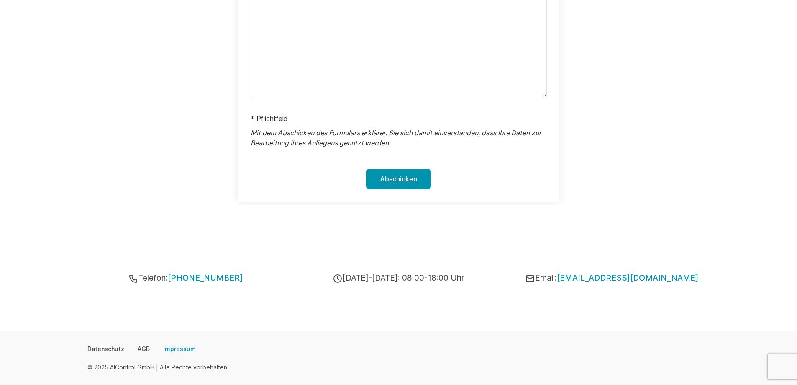  I want to click on p: © 2025 AIControl GmbH | Alle Rechte vorbehalten, so click(157, 367).